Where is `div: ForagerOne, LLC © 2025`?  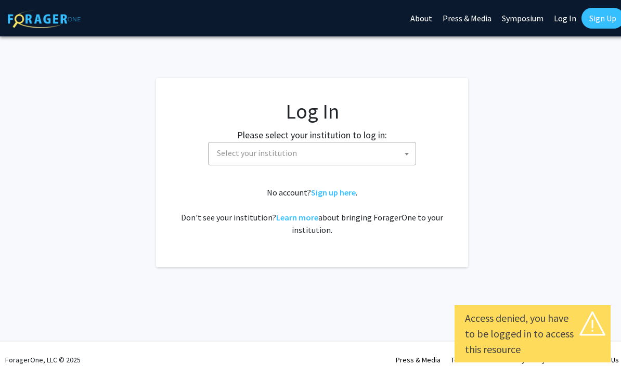
div: ForagerOne, LLC © 2025 is located at coordinates (43, 360).